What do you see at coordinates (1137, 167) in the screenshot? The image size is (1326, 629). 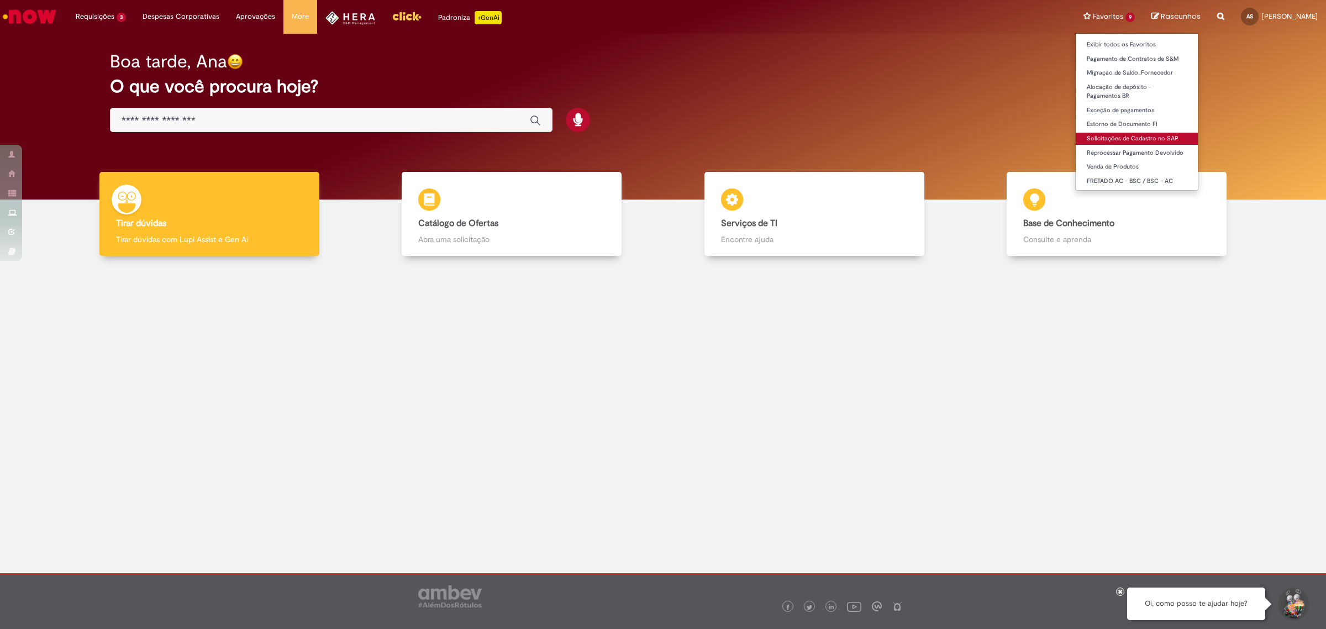 I see `a: Venda de Produtos` at bounding box center [1137, 167].